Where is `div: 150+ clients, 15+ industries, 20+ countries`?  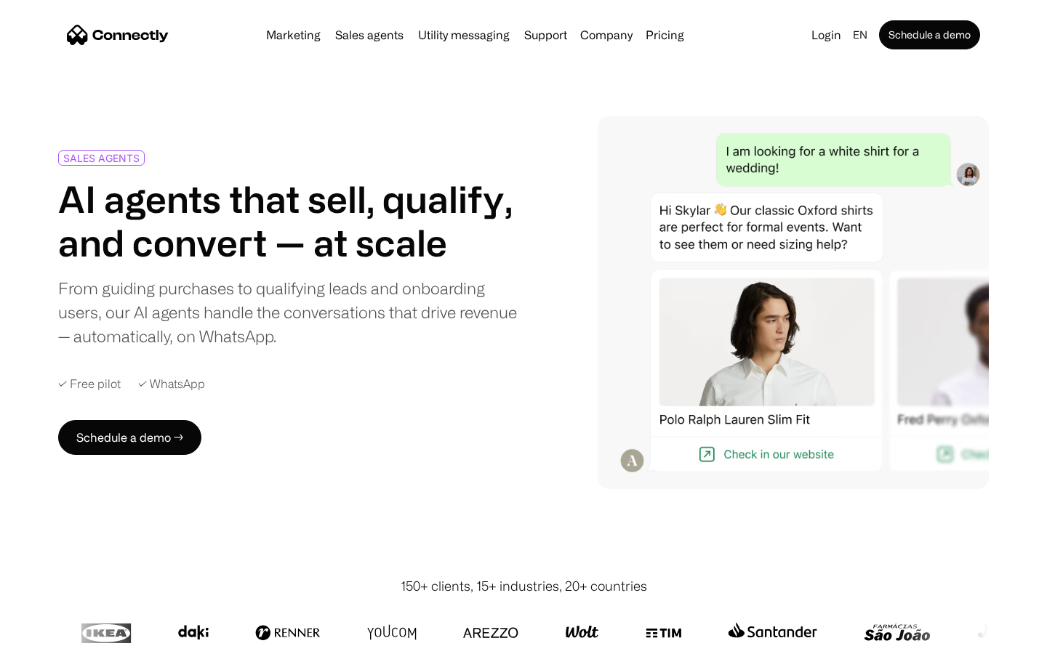 div: 150+ clients, 15+ industries, 20+ countries is located at coordinates (523, 586).